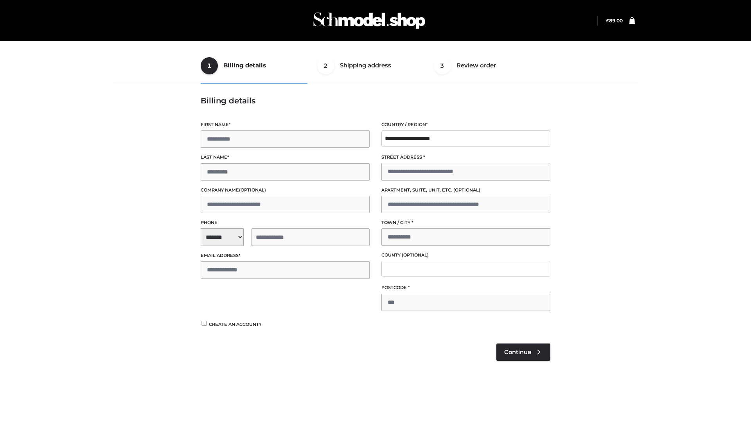  I want to click on span: Create an account?, so click(235, 324).